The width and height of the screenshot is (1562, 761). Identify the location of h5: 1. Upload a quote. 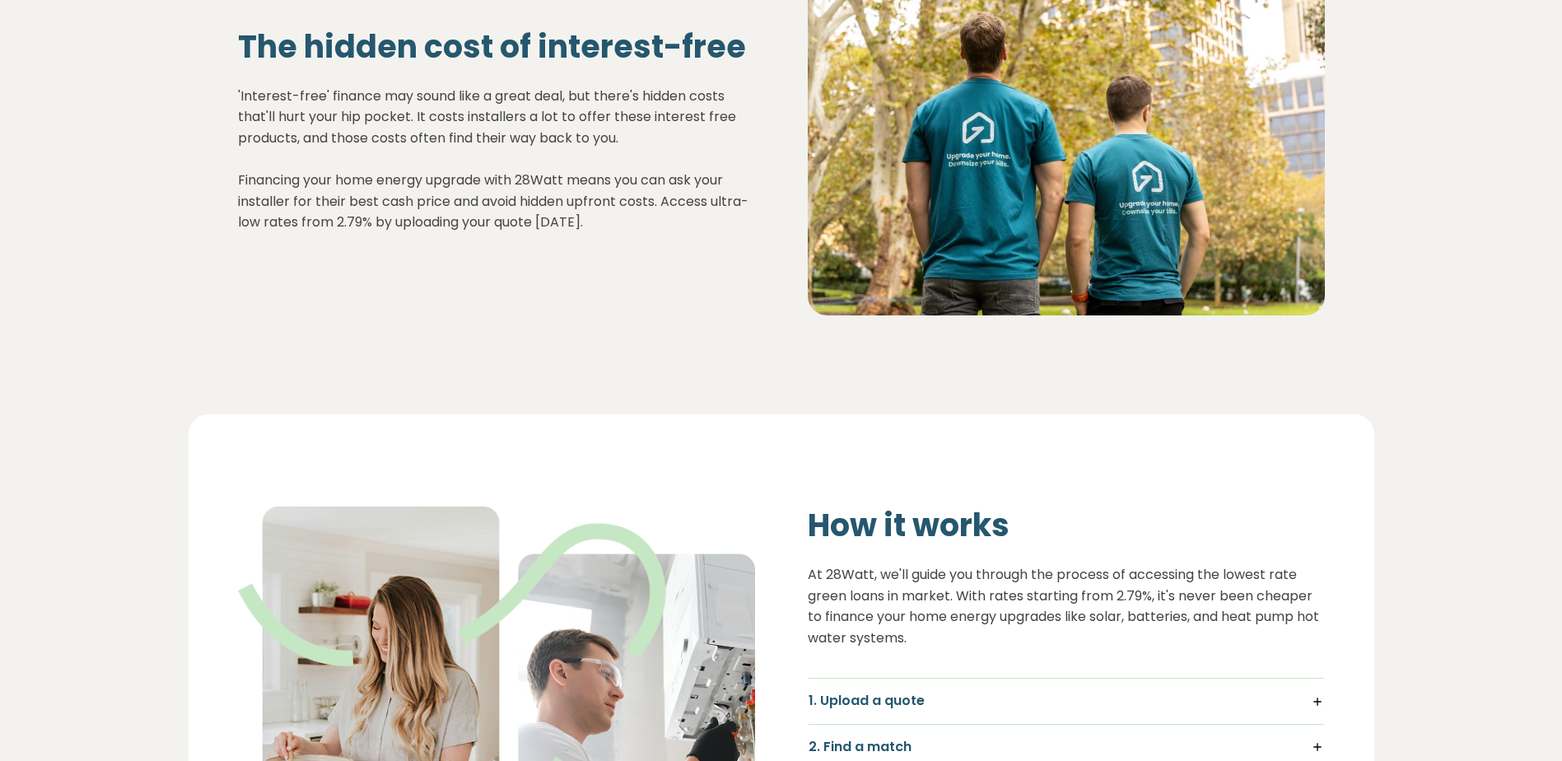
(1066, 701).